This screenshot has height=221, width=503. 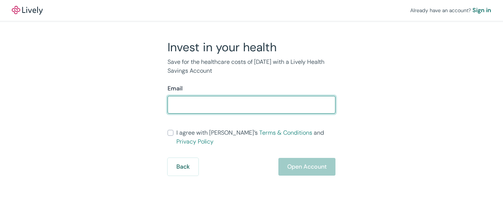 What do you see at coordinates (286, 132) in the screenshot?
I see `a: Terms & Conditions` at bounding box center [286, 132].